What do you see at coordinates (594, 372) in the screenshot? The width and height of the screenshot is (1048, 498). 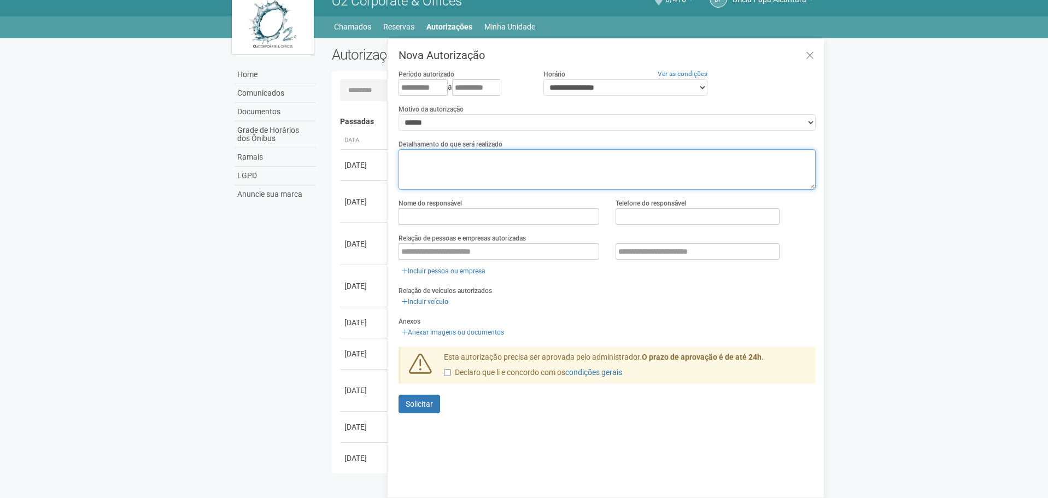 I see `a: condições gerais` at bounding box center [594, 372].